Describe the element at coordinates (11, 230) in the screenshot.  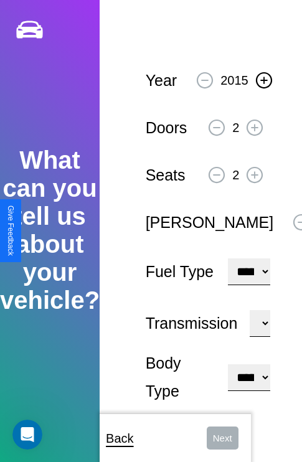
I see `div: Give Feedback` at that location.